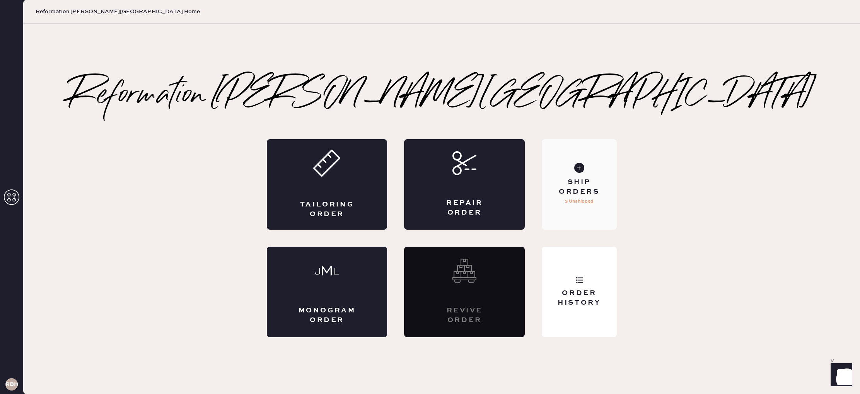  I want to click on div: Order History, so click(579, 298).